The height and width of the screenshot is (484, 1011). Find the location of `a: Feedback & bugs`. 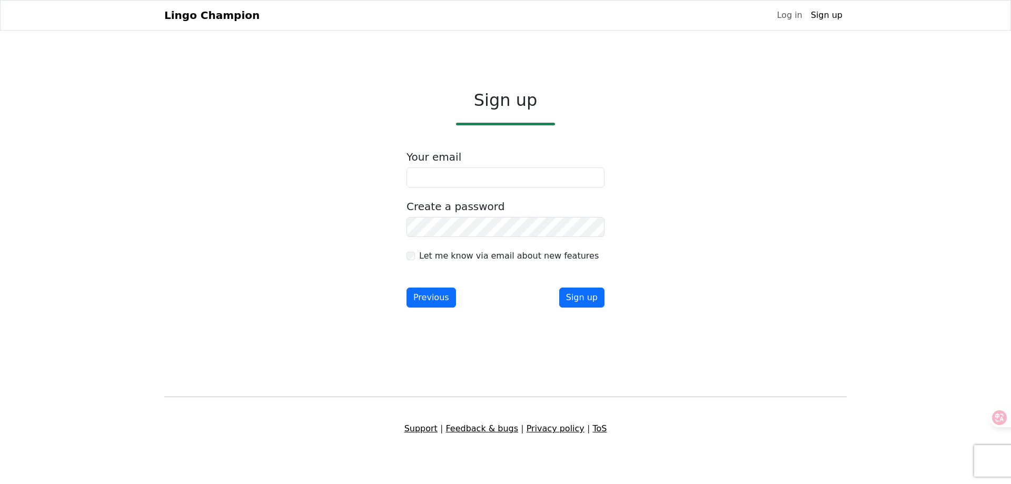

a: Feedback & bugs is located at coordinates (482, 428).